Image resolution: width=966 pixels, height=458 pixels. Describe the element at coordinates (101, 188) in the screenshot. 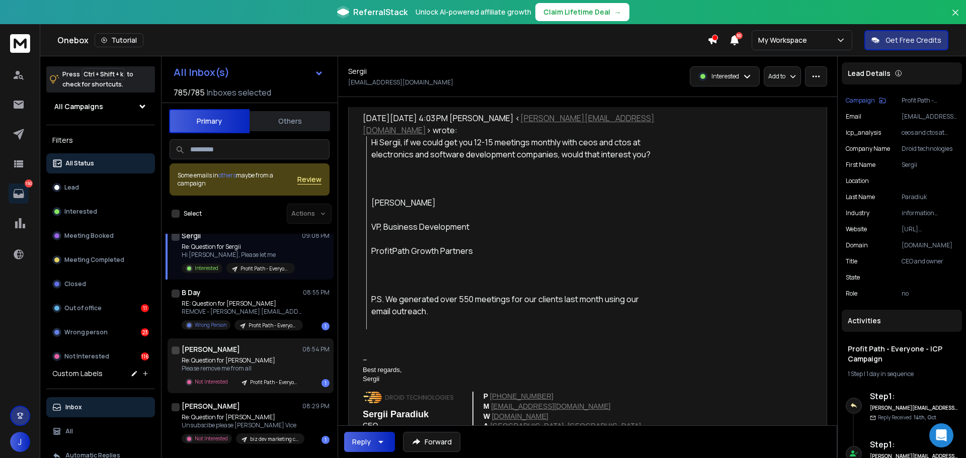

I see `button: Lead` at that location.